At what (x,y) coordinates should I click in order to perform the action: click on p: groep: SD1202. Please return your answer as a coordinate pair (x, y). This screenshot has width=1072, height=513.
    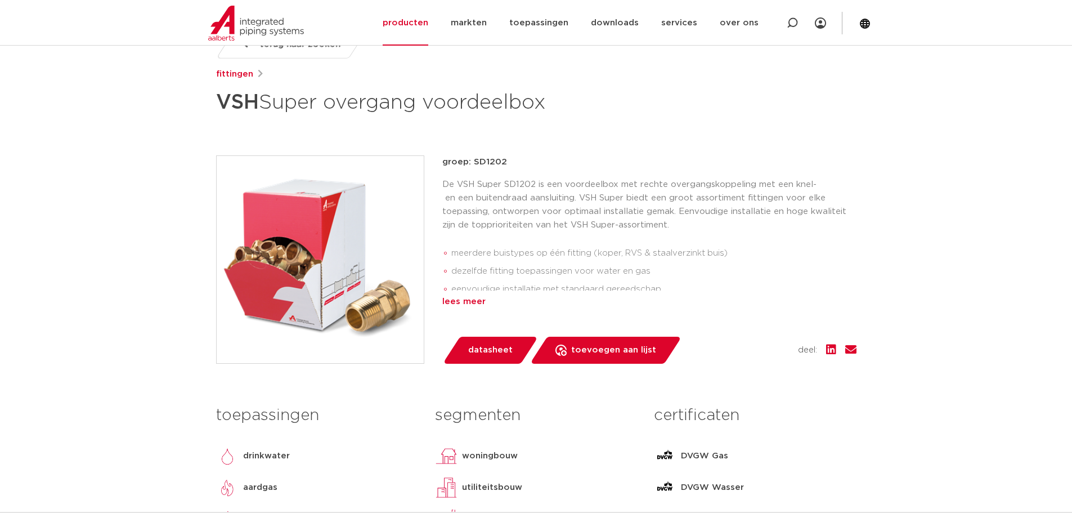
    Looking at the image, I should click on (650, 162).